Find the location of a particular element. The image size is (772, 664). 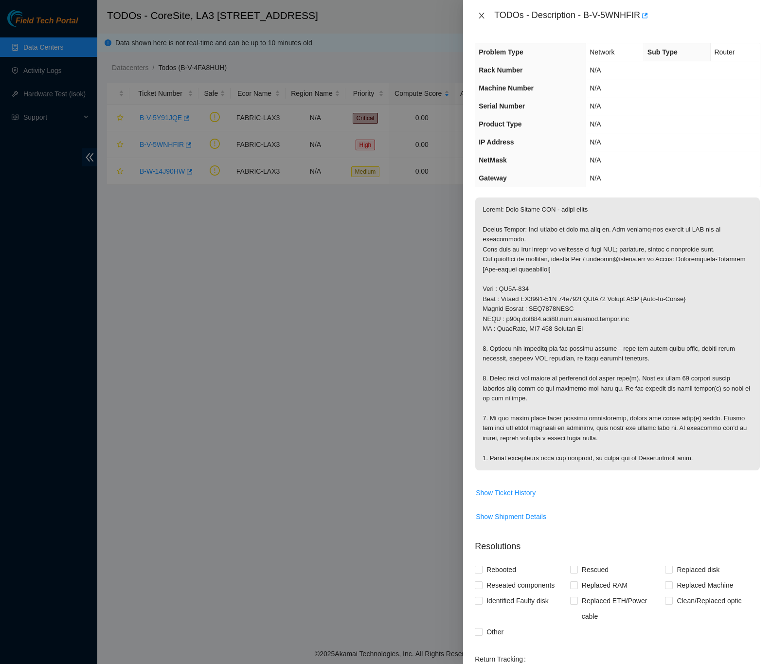

button: Close is located at coordinates (481, 16).